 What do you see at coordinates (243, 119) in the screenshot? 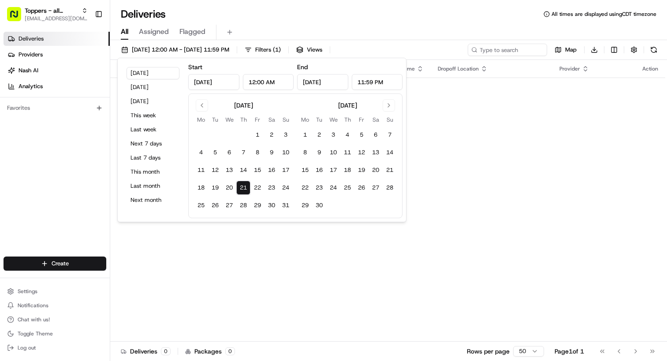
I see `th: Thursday` at bounding box center [243, 119].